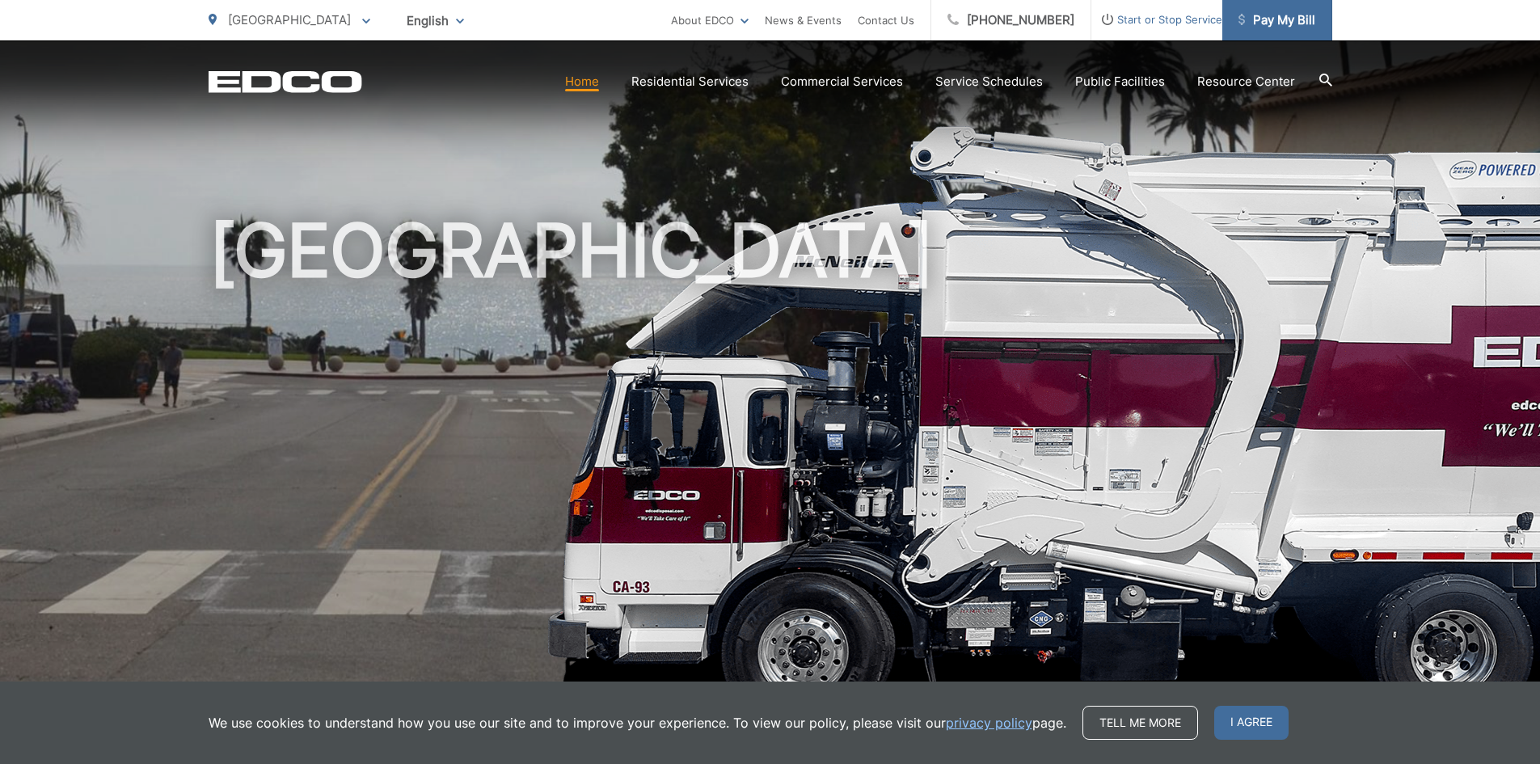 The height and width of the screenshot is (764, 1540). What do you see at coordinates (1119, 82) in the screenshot?
I see `a: Public Facilities` at bounding box center [1119, 82].